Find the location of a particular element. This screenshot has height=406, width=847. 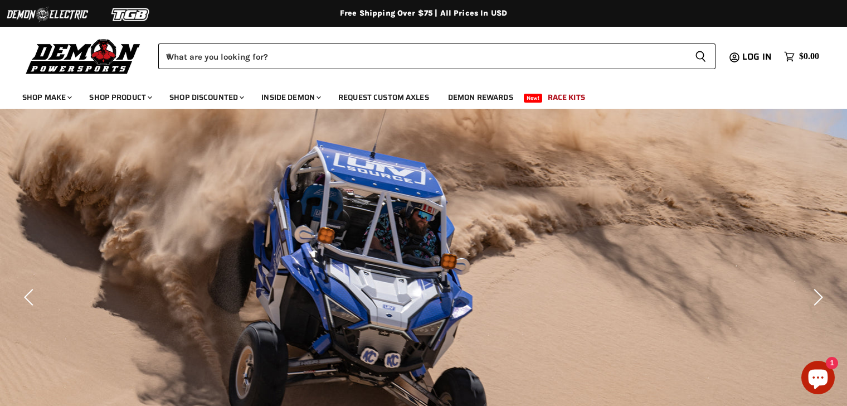

input: When autocomplete results are available use up and down arrows to review and enter to select is located at coordinates (422, 56).